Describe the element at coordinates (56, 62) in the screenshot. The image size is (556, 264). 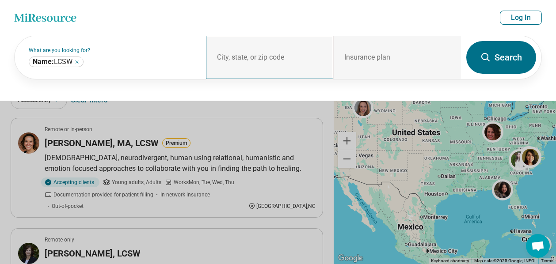
I see `div: LCSW` at that location.